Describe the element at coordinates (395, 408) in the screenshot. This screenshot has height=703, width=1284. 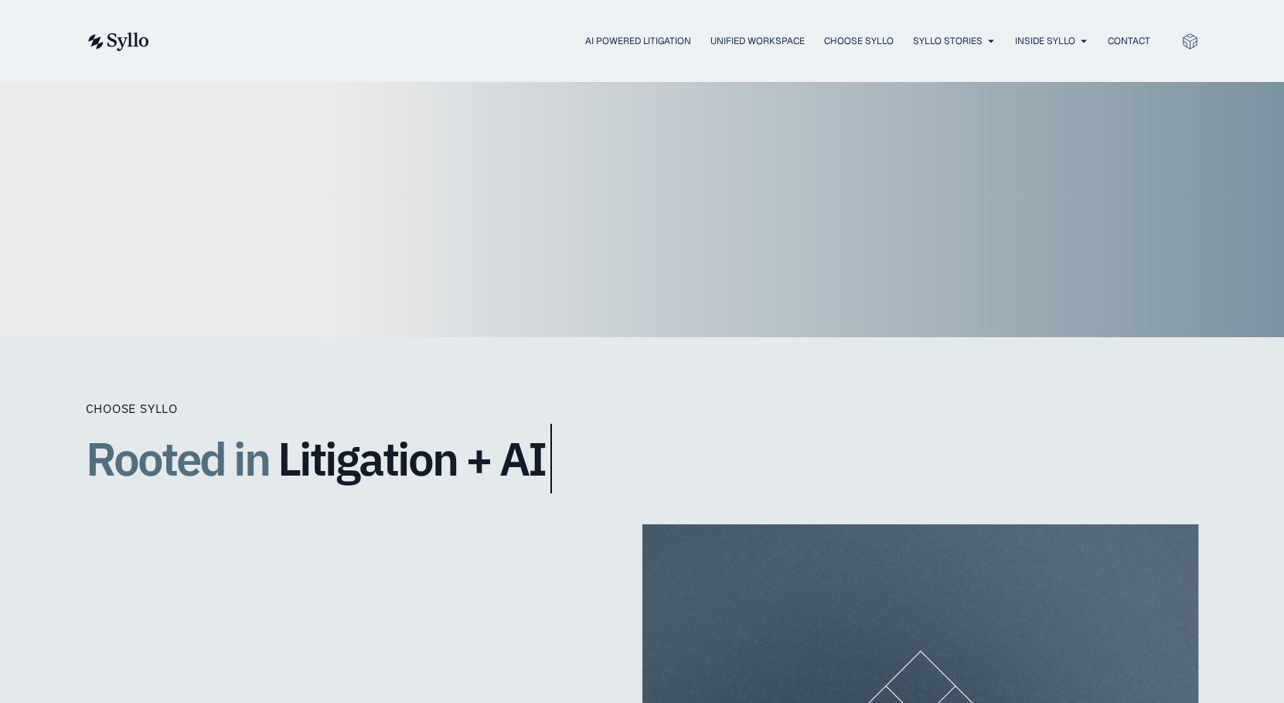
I see `div: Choose Syllo` at that location.